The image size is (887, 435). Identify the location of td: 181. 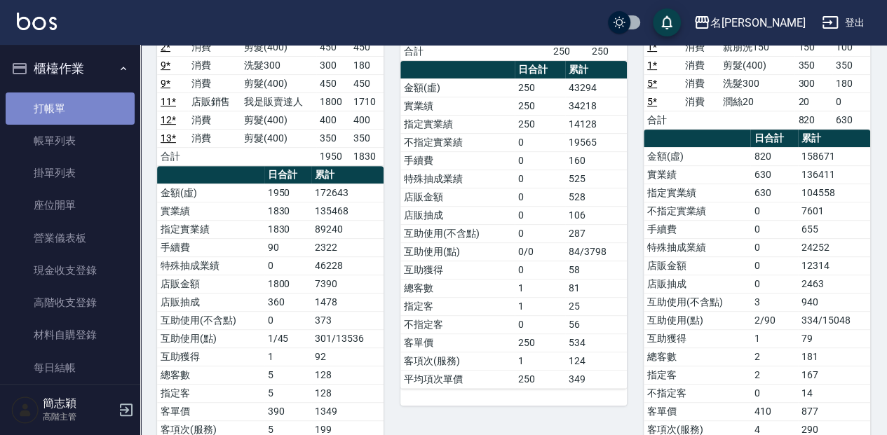
(834, 357).